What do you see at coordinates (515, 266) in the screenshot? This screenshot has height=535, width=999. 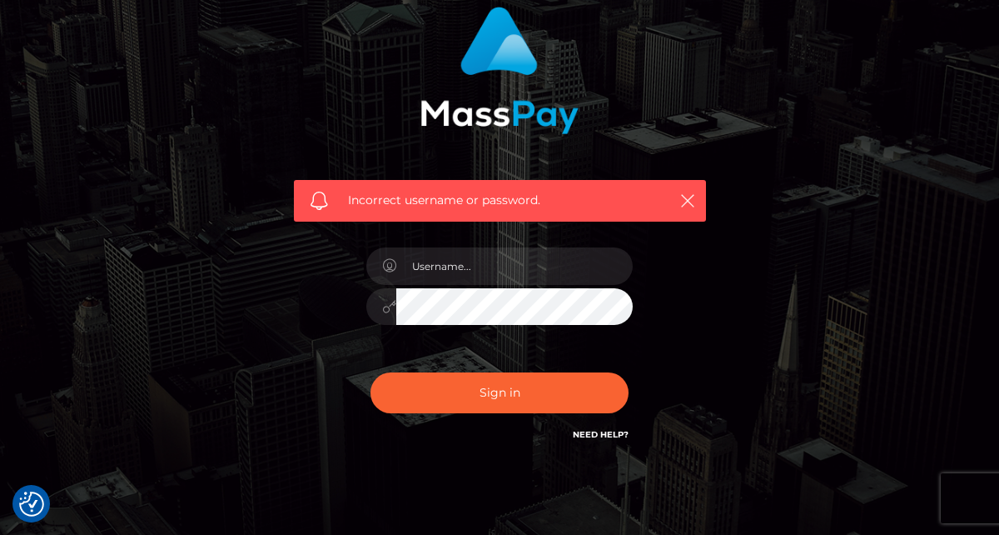 I see `input: Username...` at bounding box center [515, 266].